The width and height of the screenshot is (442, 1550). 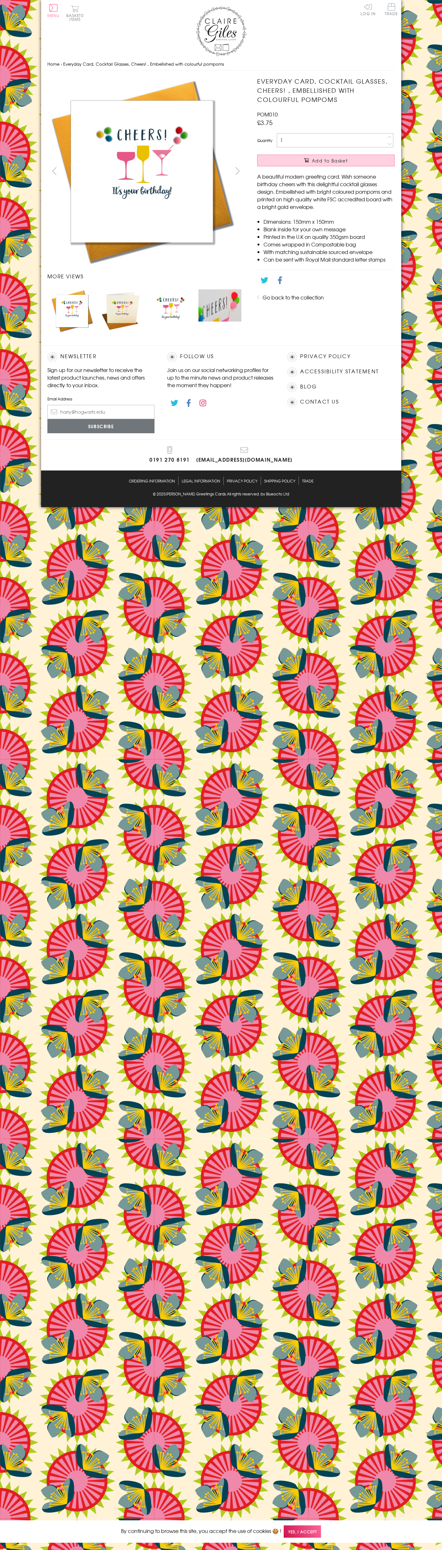 What do you see at coordinates (293, 297) in the screenshot?
I see `a: Go back to the collection` at bounding box center [293, 297].